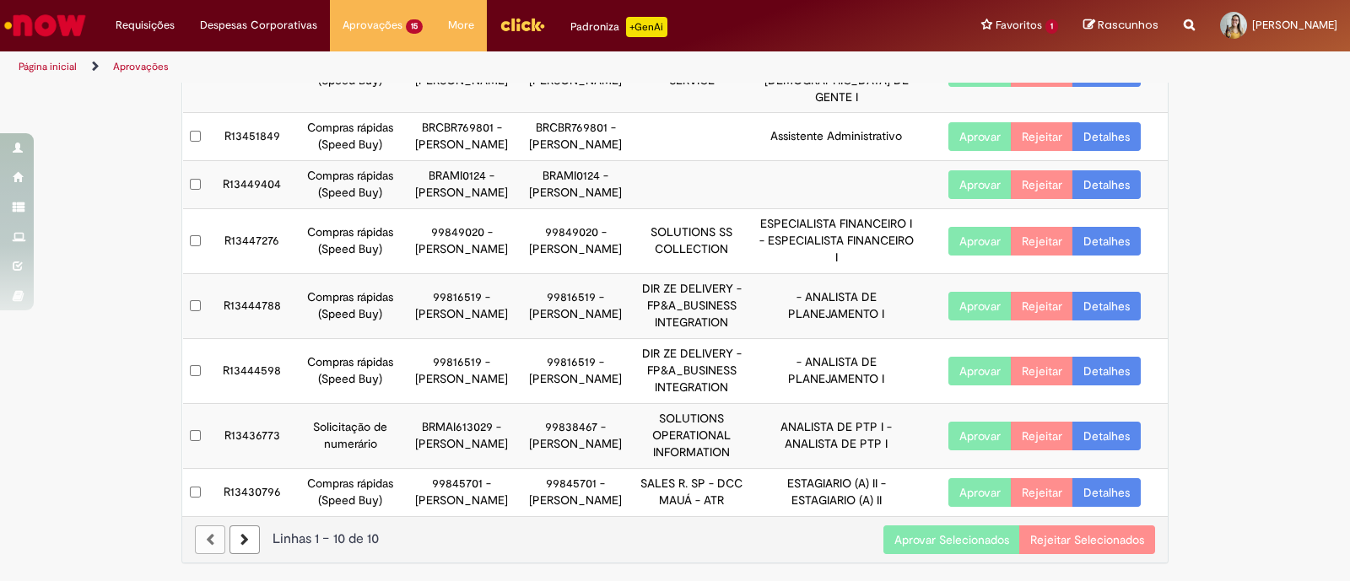 This screenshot has width=1350, height=581. Describe the element at coordinates (1121, 25) in the screenshot. I see `a: Rascunhos` at that location.